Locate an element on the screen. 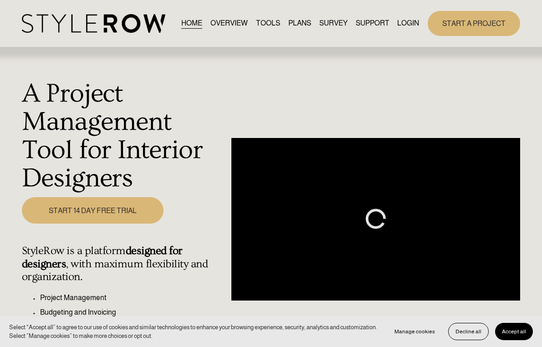  button: Decline all is located at coordinates (468, 332).